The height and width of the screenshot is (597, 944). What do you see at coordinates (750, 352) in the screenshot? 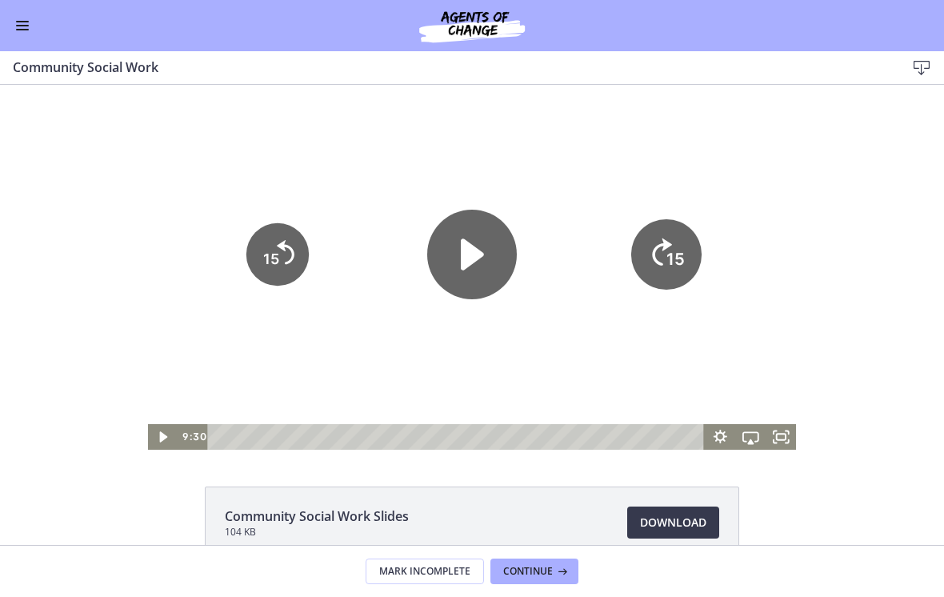
I see `button: Airplay` at bounding box center [750, 352].